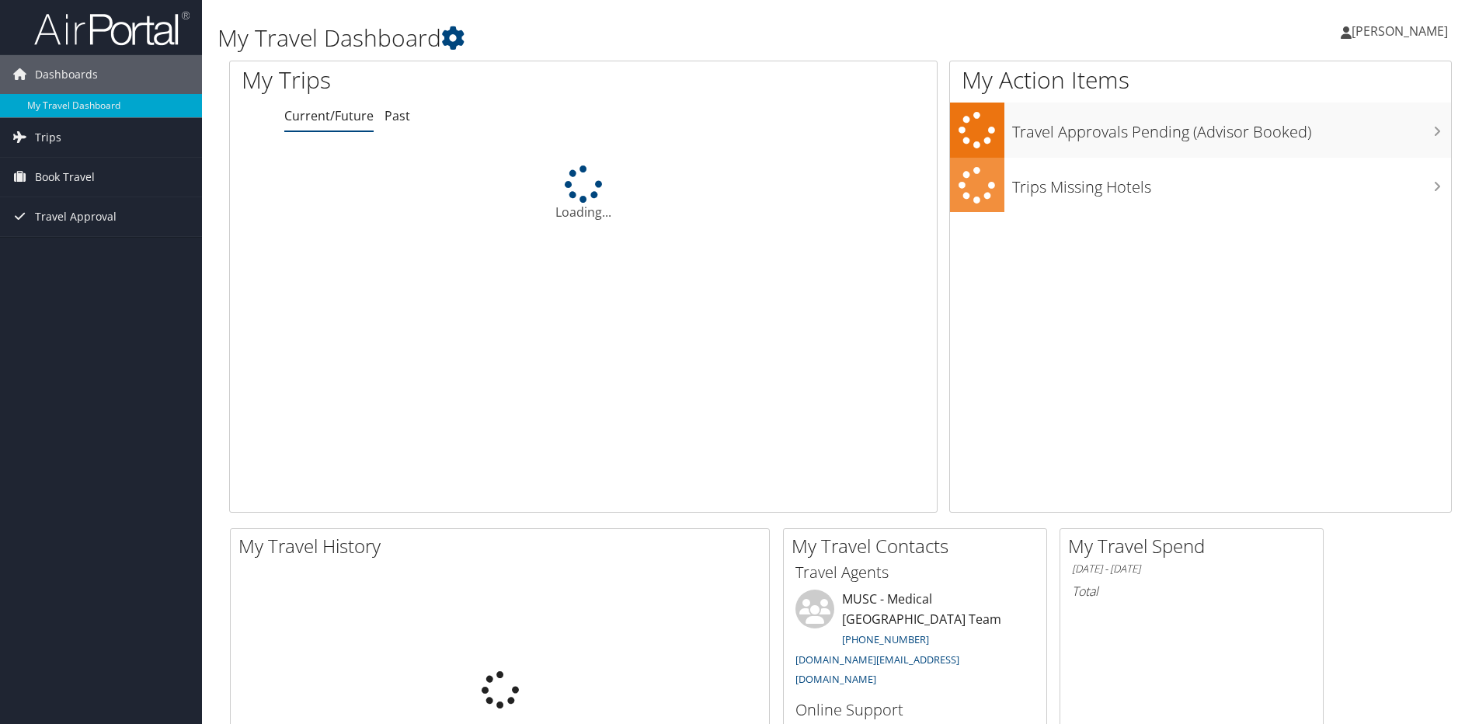  I want to click on span: Travel Approval, so click(75, 217).